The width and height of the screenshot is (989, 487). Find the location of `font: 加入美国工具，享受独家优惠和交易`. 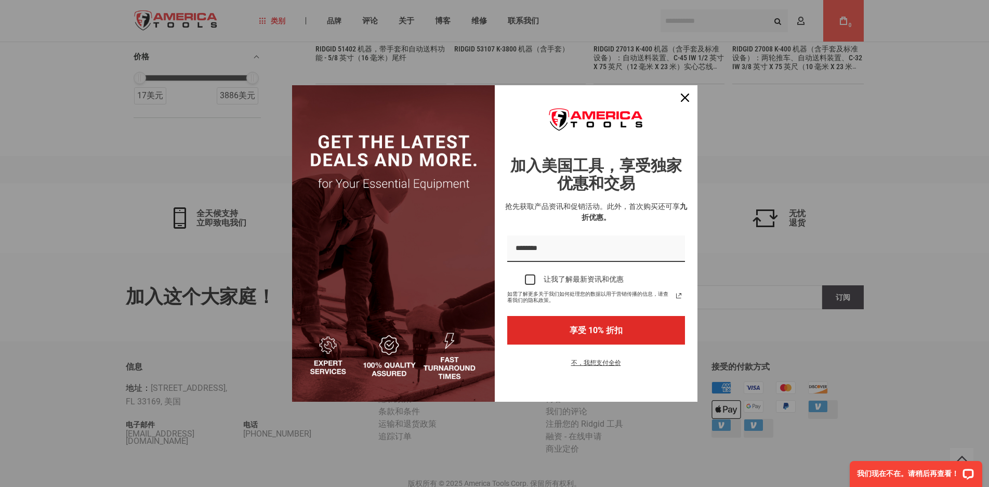

font: 加入美国工具，享受独家优惠和交易 is located at coordinates (596, 175).